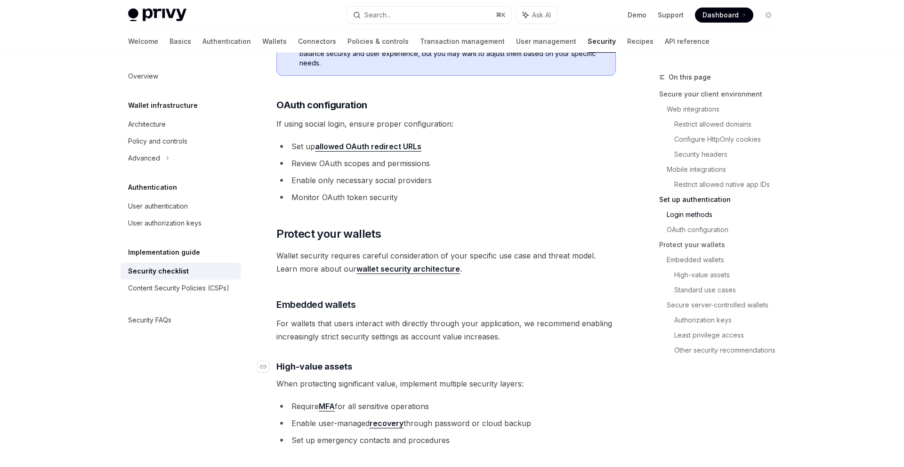 Image resolution: width=904 pixels, height=467 pixels. What do you see at coordinates (729, 275) in the screenshot?
I see `a: High-value assets` at bounding box center [729, 275].